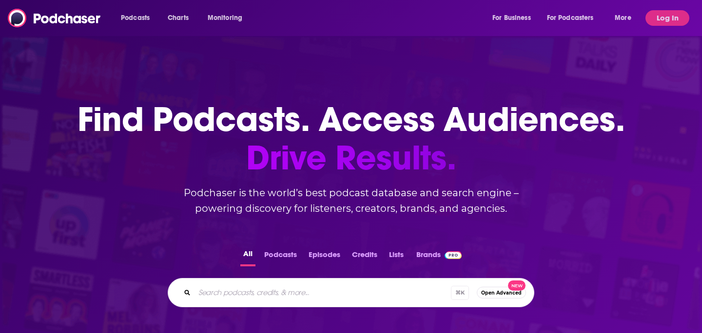 The width and height of the screenshot is (702, 333). Describe the element at coordinates (225, 18) in the screenshot. I see `span: Monitoring` at that location.